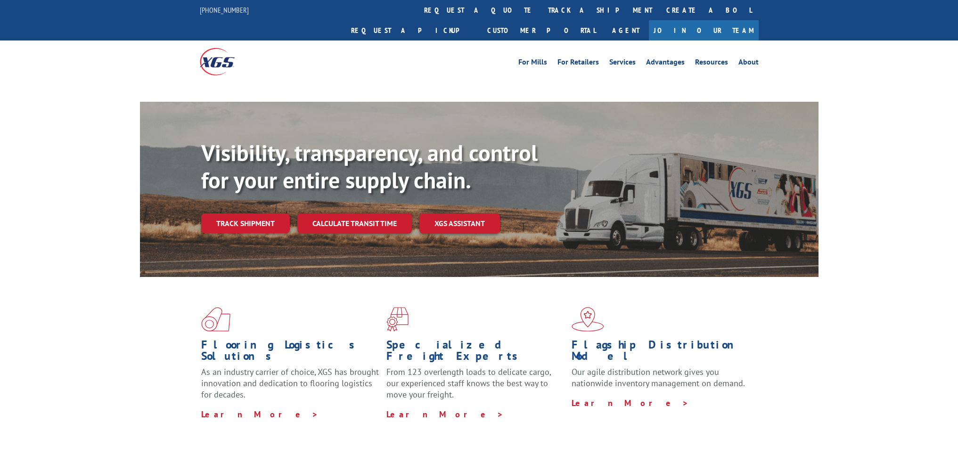 The width and height of the screenshot is (958, 463). What do you see at coordinates (541, 30) in the screenshot?
I see `a: Customer Portal` at bounding box center [541, 30].